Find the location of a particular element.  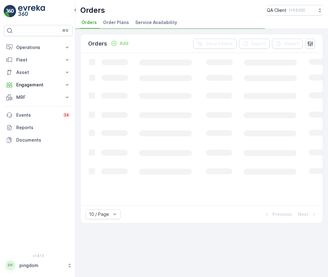

p: QA Client is located at coordinates (276, 10).